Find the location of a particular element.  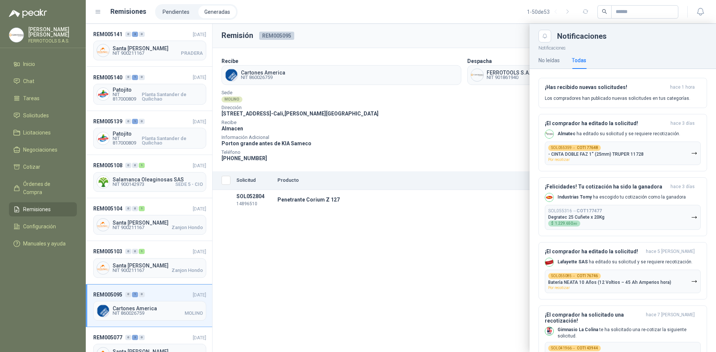

p: SOL055316 → is located at coordinates (575, 211).